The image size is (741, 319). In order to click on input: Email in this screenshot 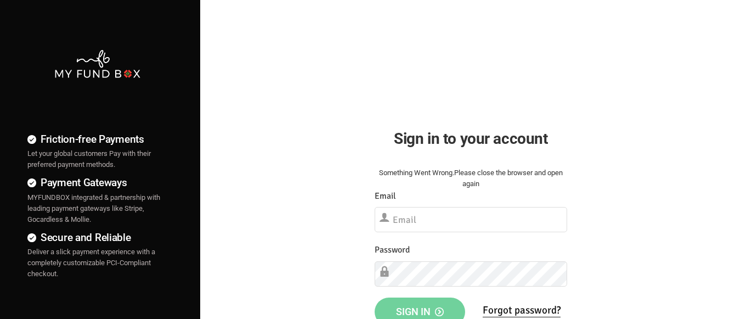, I will do `click(471, 220)`.